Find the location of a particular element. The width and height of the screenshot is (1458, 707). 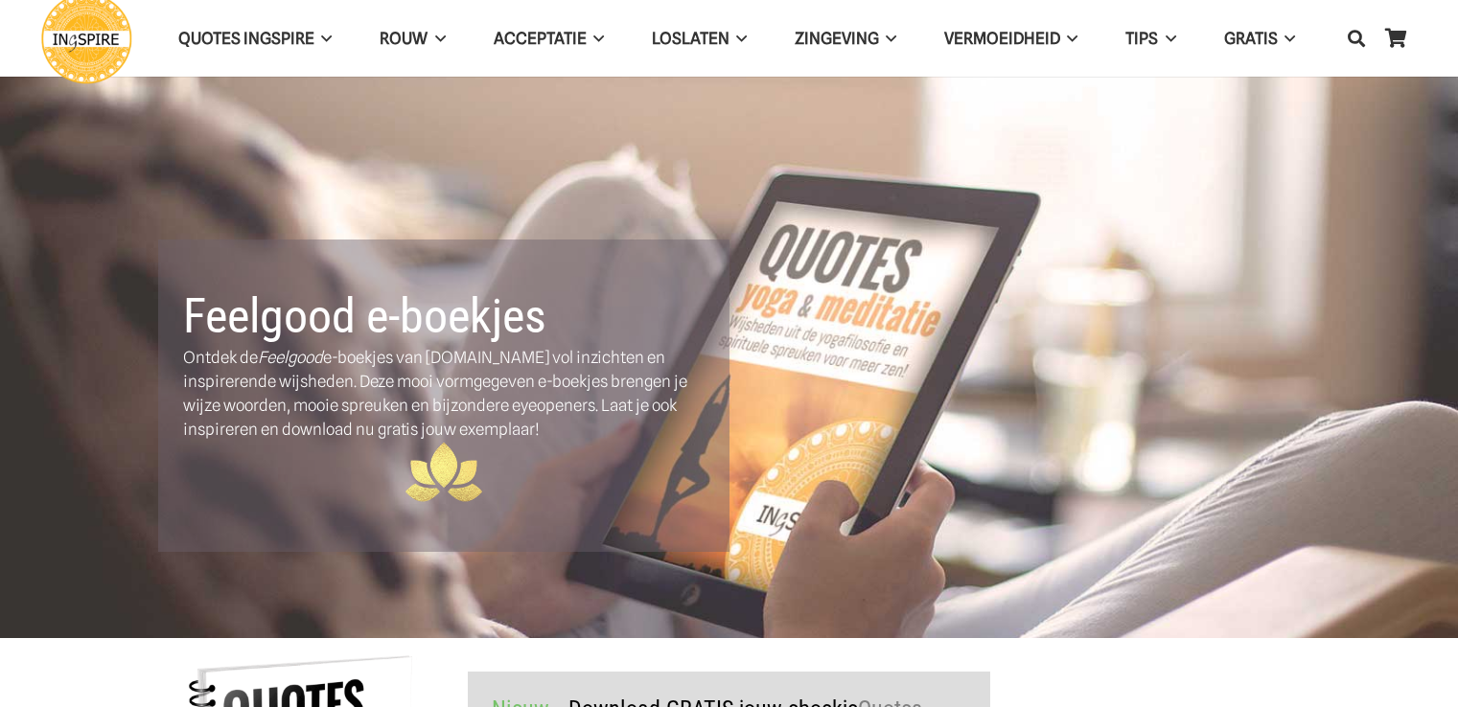

span: Acceptatie is located at coordinates (540, 38).